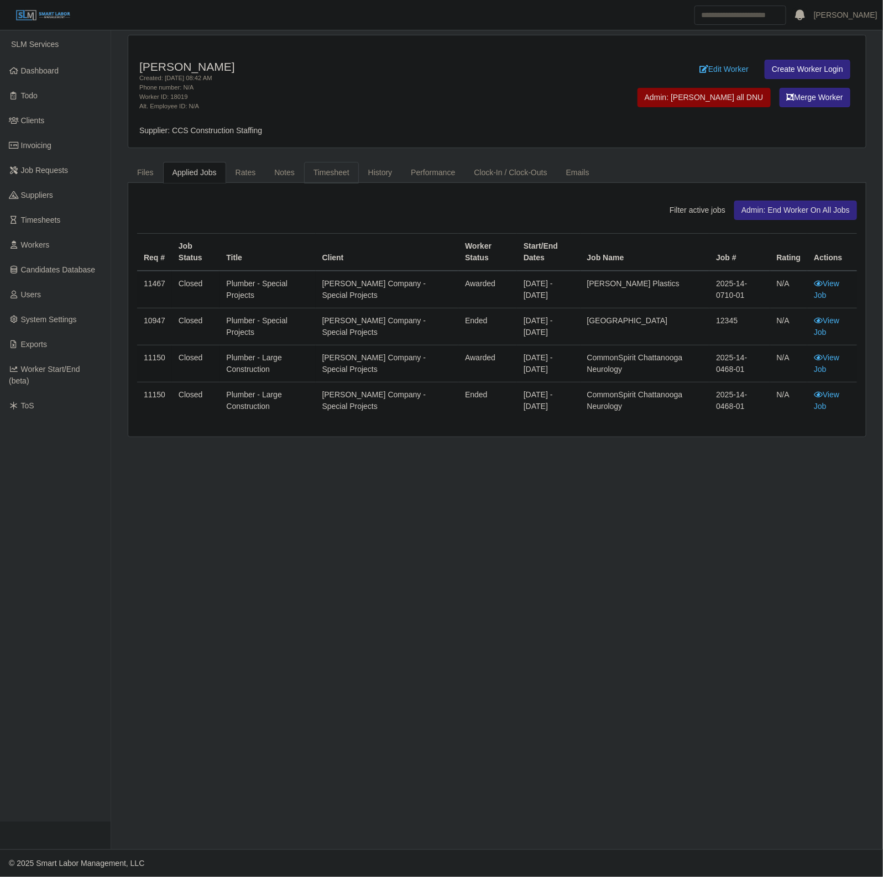  I want to click on th: Job Name, so click(645, 253).